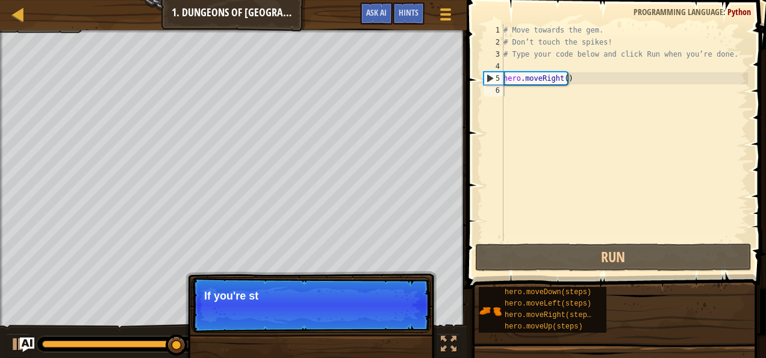 Image resolution: width=766 pixels, height=358 pixels. I want to click on button: Show game menu, so click(446, 16).